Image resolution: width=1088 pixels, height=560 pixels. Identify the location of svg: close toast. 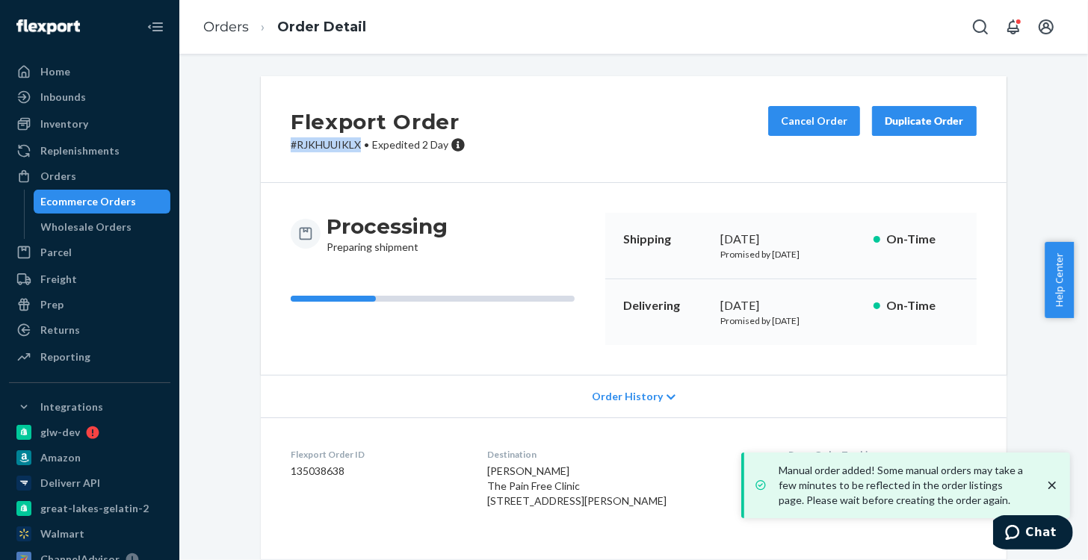
(1052, 486).